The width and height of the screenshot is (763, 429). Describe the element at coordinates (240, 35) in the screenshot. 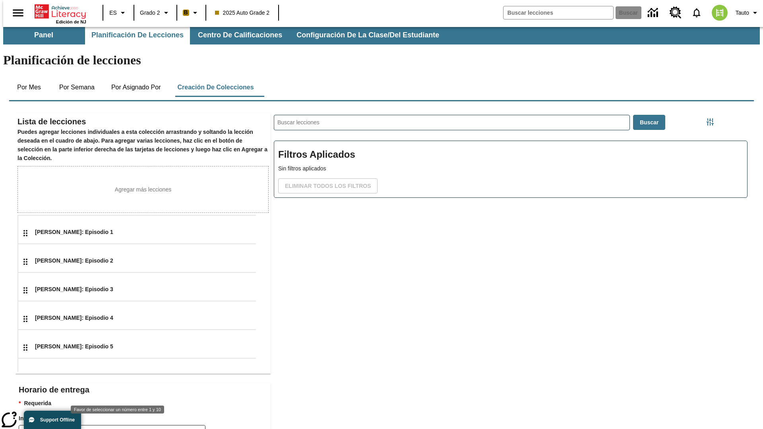

I see `span: Centro de calificaciones` at that location.